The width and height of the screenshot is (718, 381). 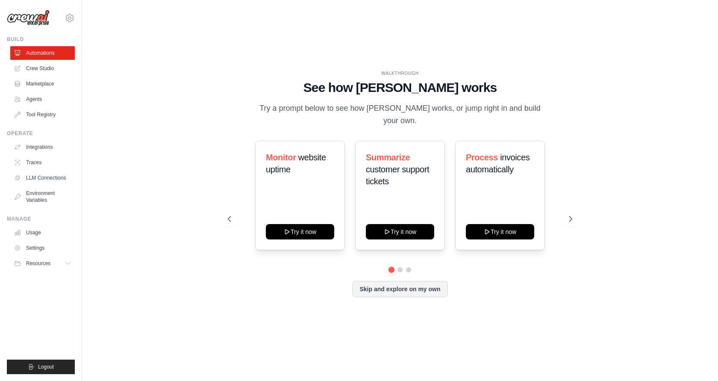 What do you see at coordinates (41, 39) in the screenshot?
I see `div: Build` at bounding box center [41, 39].